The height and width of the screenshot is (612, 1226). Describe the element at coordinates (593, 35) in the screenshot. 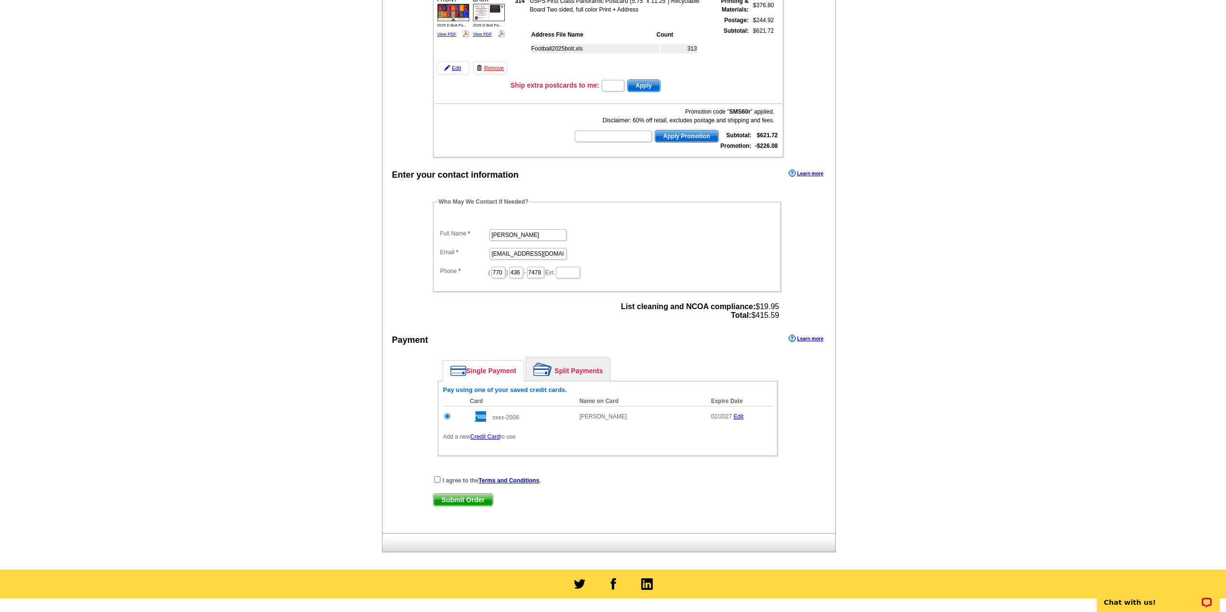

I see `th: Address File Name` at that location.